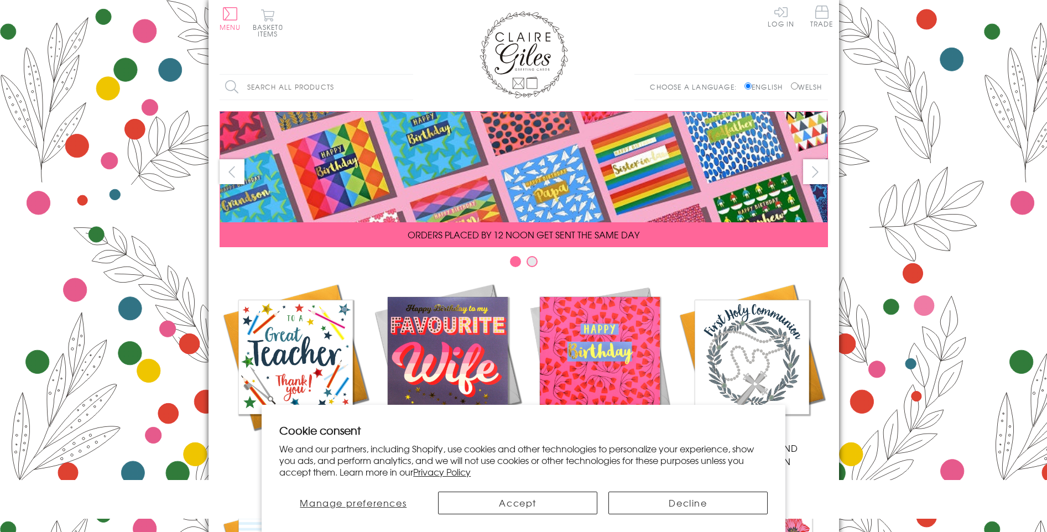  I want to click on img: Claire Giles Greetings Cards, so click(524, 55).